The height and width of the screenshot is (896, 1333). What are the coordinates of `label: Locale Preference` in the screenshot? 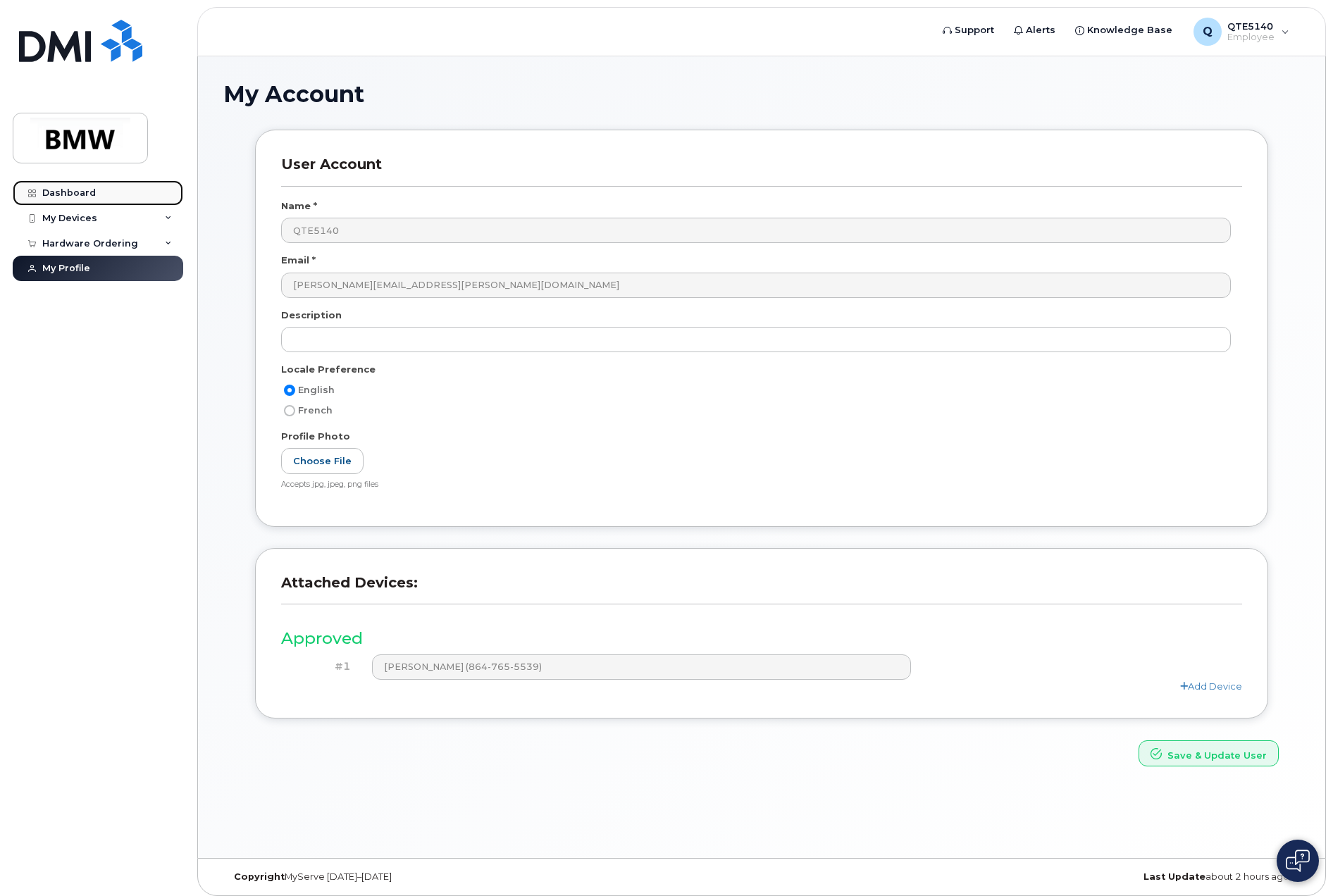 It's located at (328, 369).